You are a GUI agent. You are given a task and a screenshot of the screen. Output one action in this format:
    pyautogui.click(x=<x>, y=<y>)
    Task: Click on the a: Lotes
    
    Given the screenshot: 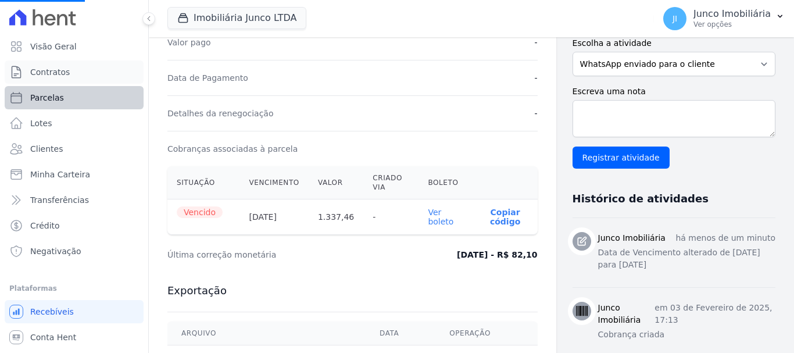 What is the action you would take?
    pyautogui.click(x=74, y=123)
    